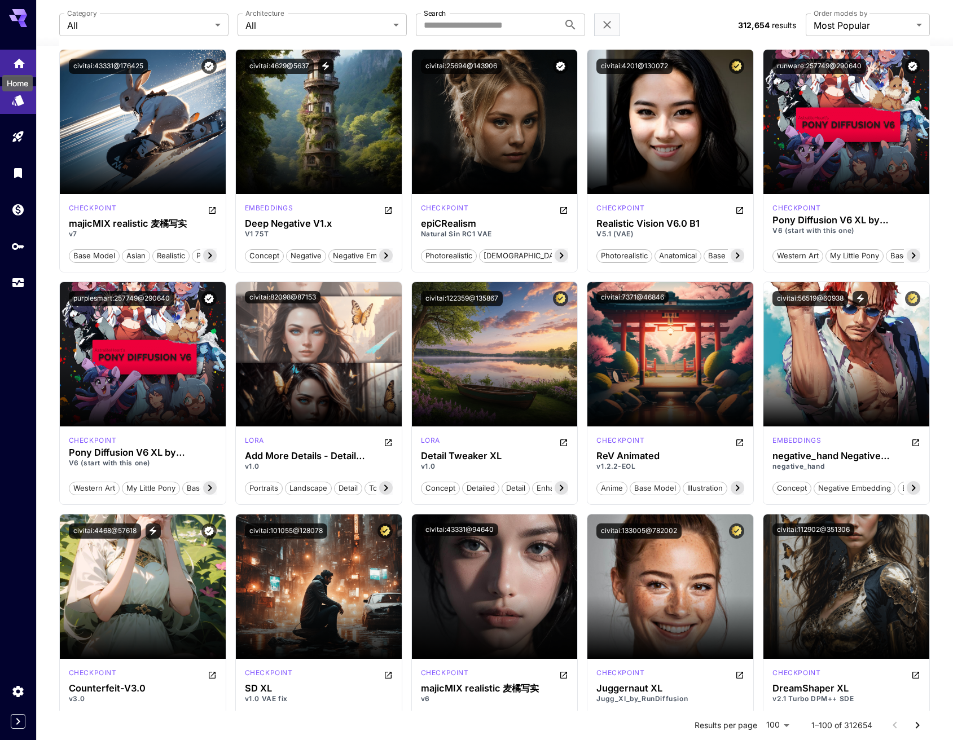  What do you see at coordinates (495, 688) in the screenshot?
I see `h3: majicMIX realistic 麦橘写实` at bounding box center [495, 688].